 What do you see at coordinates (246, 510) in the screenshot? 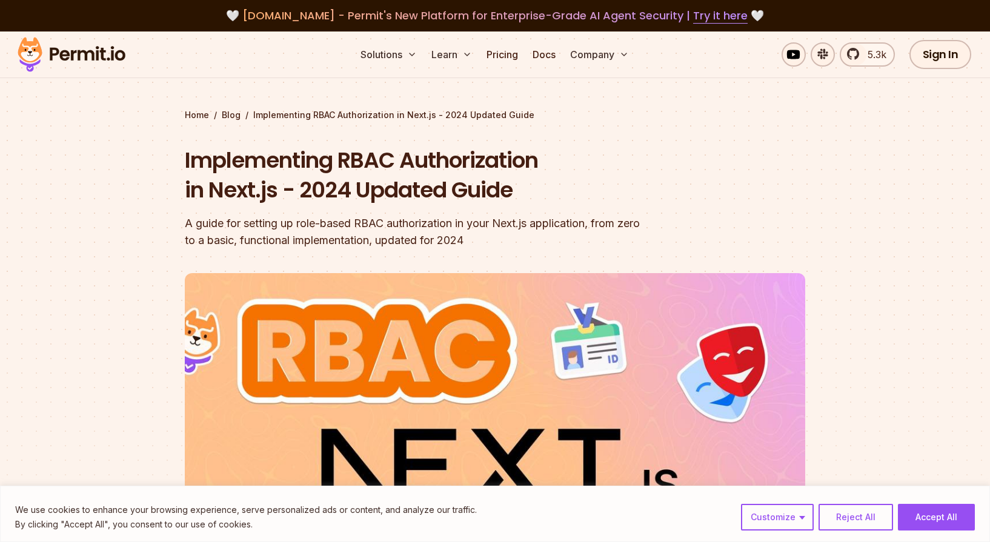
I see `p: We use cookies to enhance your browsing experience, serve personalized ads or content, and analyz...` at bounding box center [246, 510].